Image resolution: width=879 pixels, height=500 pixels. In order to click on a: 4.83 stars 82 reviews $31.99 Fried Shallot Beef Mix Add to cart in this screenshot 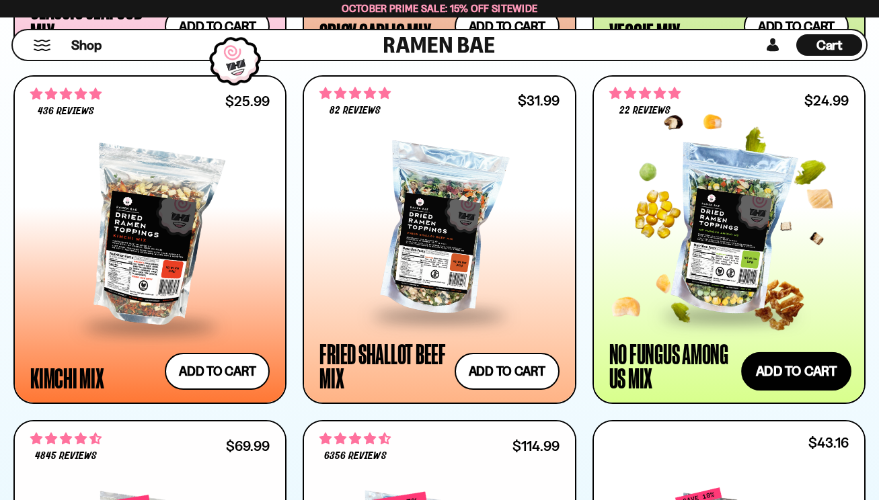, I will do `click(439, 239)`.